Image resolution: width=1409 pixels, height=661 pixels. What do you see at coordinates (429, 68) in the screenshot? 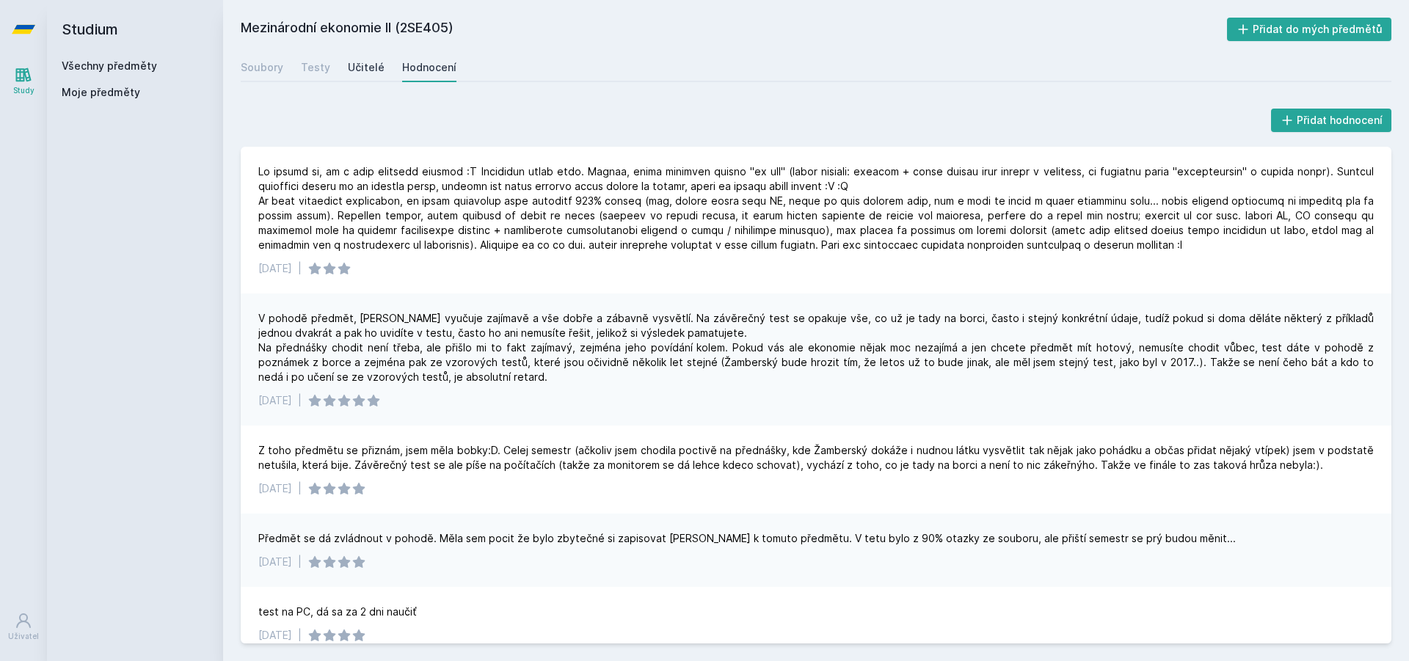
I see `div: Hodnocení` at bounding box center [429, 68].